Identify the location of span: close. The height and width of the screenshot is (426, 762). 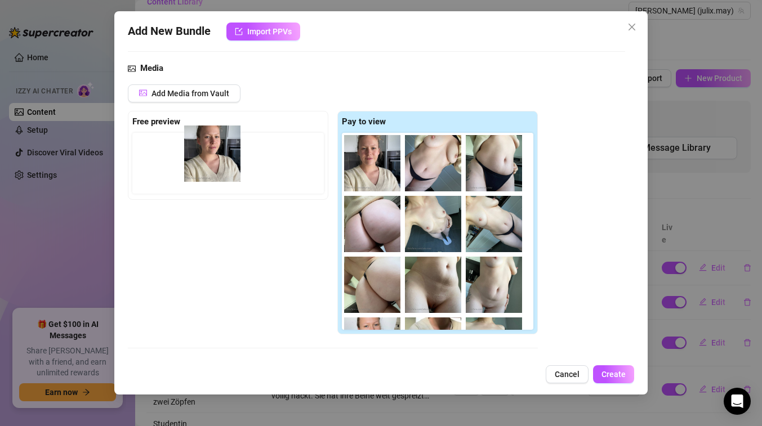
(632, 27).